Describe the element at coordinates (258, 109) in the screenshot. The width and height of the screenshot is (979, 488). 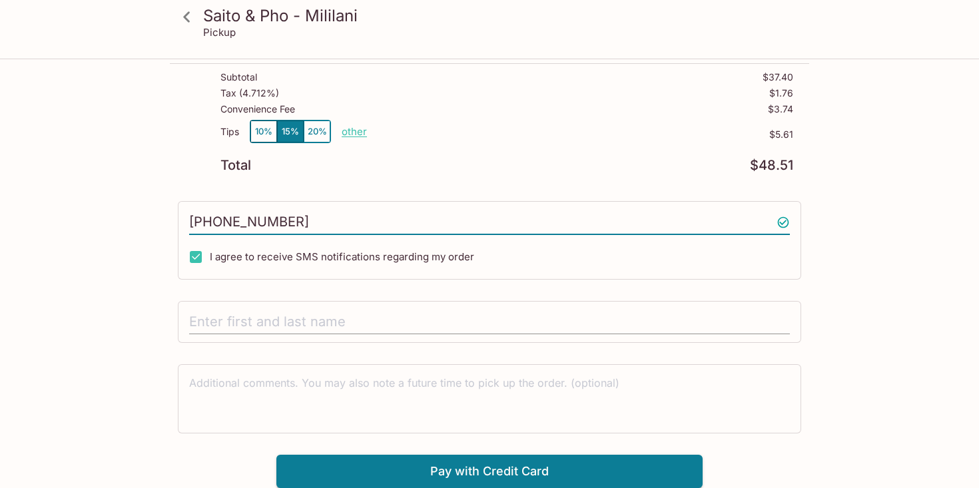
I see `p: Convenience Fee` at that location.